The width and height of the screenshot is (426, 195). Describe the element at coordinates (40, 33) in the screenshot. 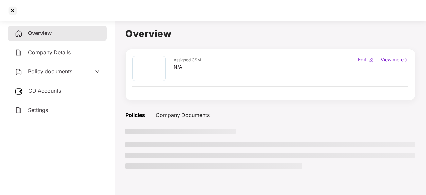

I see `span: Overview` at that location.